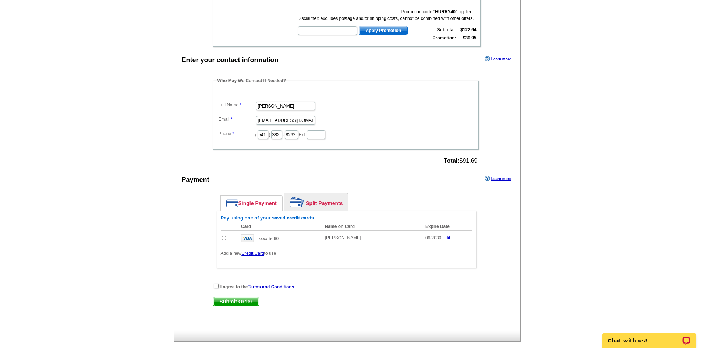  What do you see at coordinates (237, 119) in the screenshot?
I see `label: Email` at bounding box center [237, 119].